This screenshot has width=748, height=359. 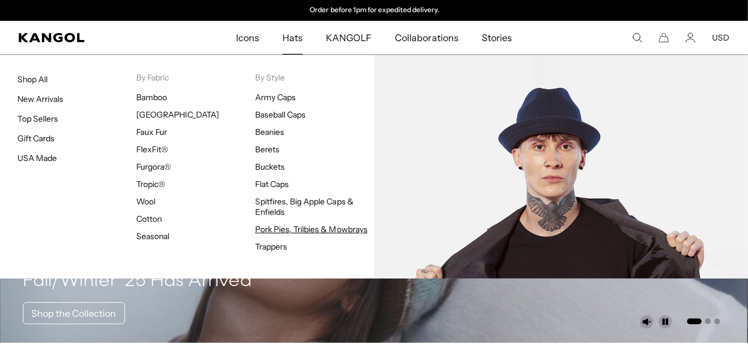 I want to click on button: Pause, so click(x=665, y=322).